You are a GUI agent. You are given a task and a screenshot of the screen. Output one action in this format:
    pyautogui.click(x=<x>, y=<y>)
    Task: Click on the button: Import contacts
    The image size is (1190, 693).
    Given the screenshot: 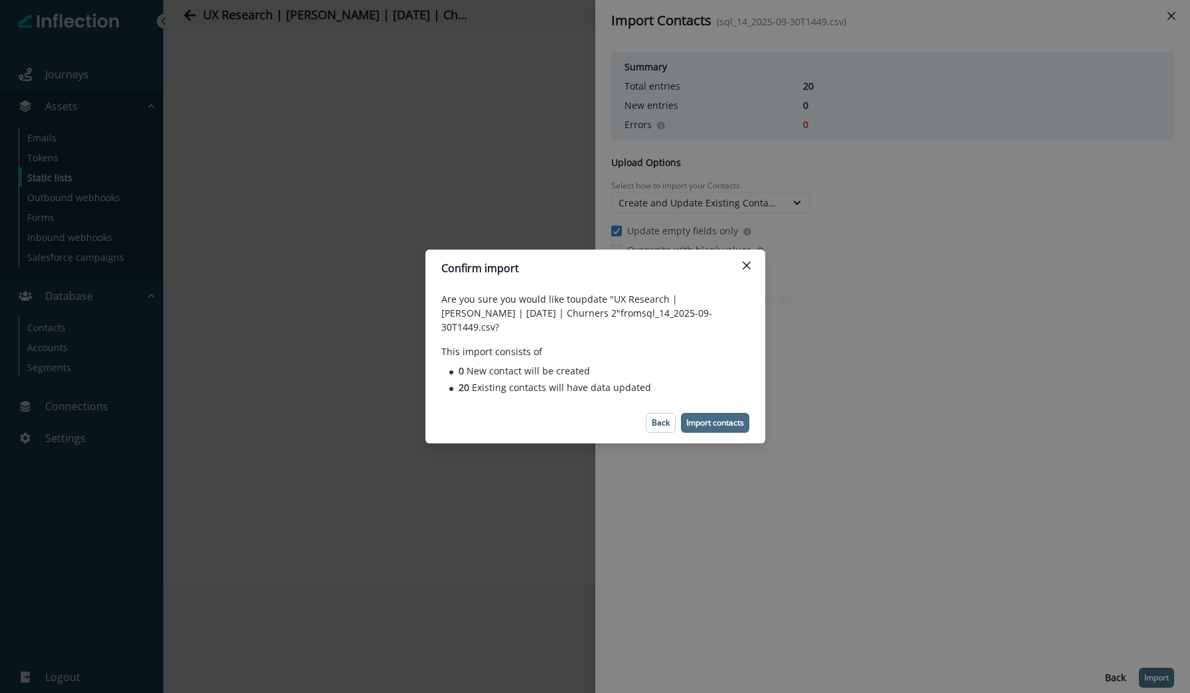 What is the action you would take?
    pyautogui.click(x=715, y=423)
    